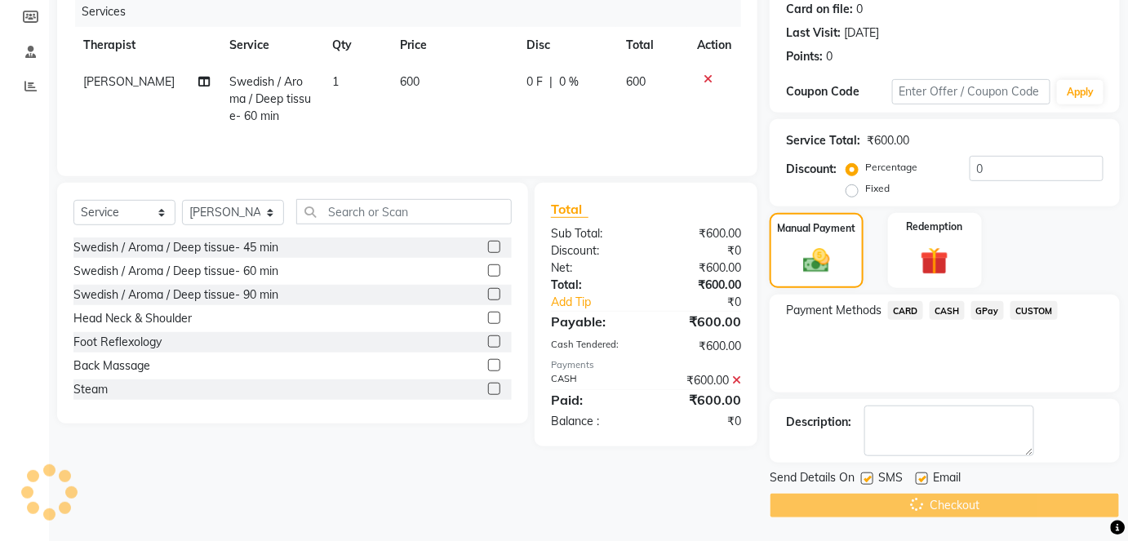  What do you see at coordinates (592, 321) in the screenshot?
I see `div: Payable:` at bounding box center [592, 321].